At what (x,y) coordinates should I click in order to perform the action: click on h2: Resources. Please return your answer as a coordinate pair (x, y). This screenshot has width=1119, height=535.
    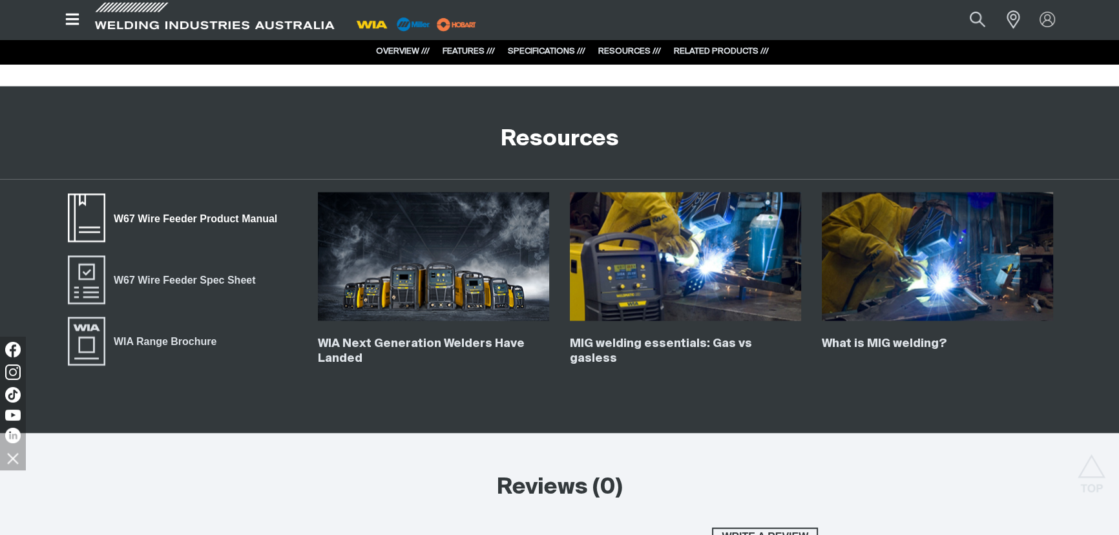
    Looking at the image, I should click on (560, 139).